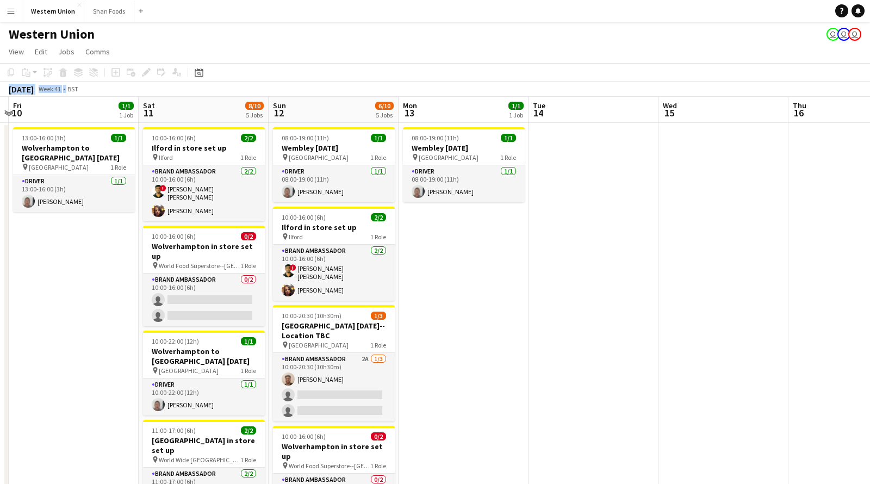 Image resolution: width=870 pixels, height=484 pixels. What do you see at coordinates (41, 52) in the screenshot?
I see `a: Edit` at bounding box center [41, 52].